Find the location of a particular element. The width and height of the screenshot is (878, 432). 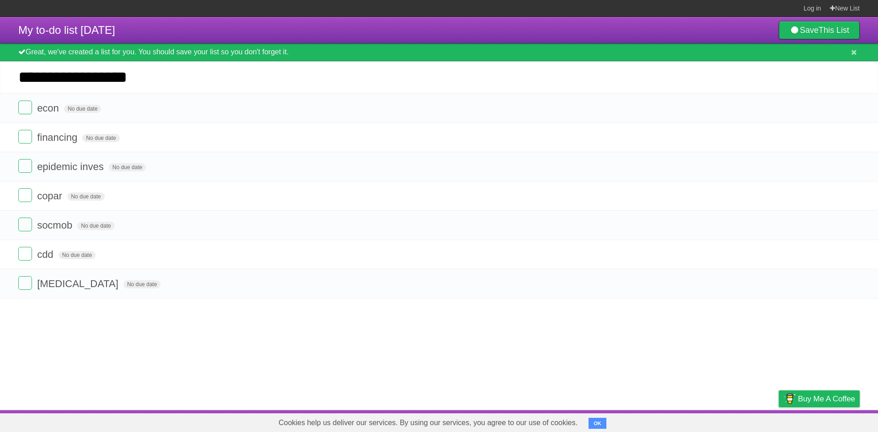

a: Terms is located at coordinates (746, 421).